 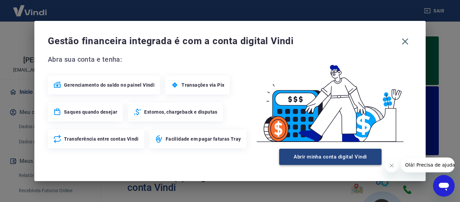 I want to click on span: Transferência entre contas Vindi, so click(x=101, y=139).